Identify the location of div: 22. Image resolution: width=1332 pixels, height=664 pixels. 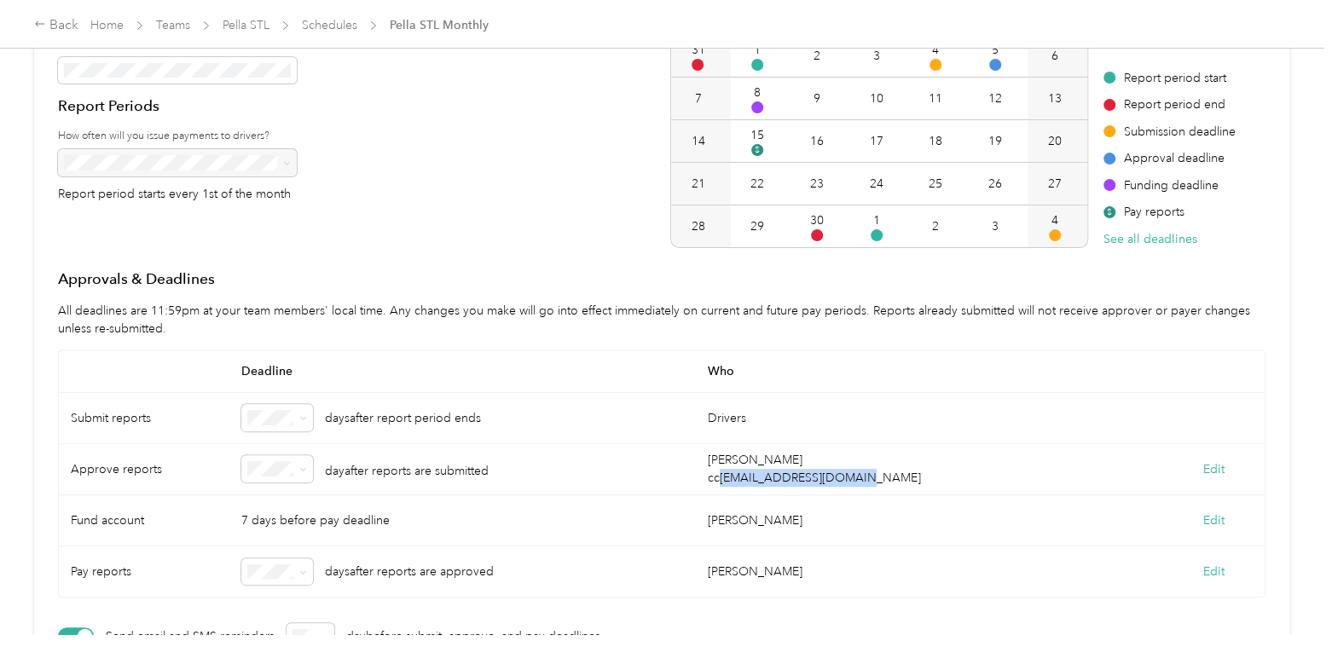
(757, 183).